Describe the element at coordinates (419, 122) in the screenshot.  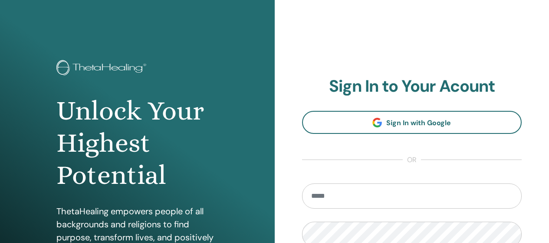
I see `span: Sign In with Google` at that location.